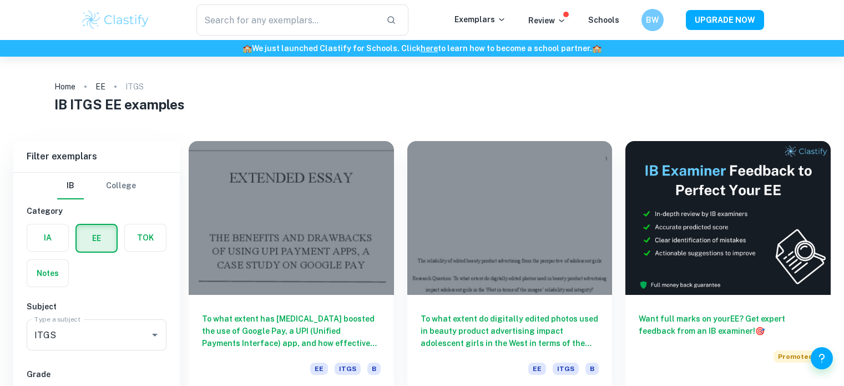 The width and height of the screenshot is (844, 386). I want to click on h6: Subject, so click(97, 306).